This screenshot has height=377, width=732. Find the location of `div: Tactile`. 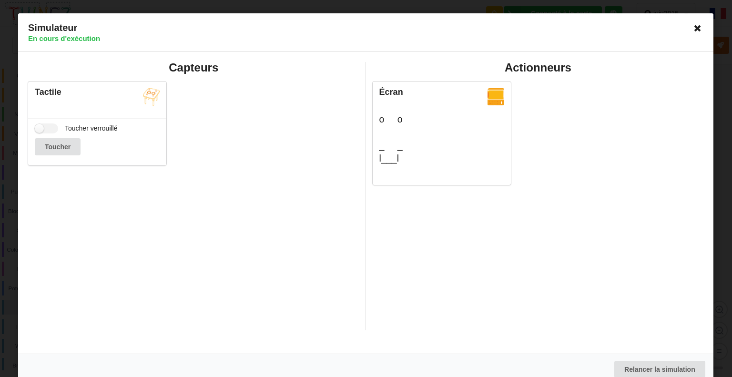

div: Tactile is located at coordinates (97, 92).